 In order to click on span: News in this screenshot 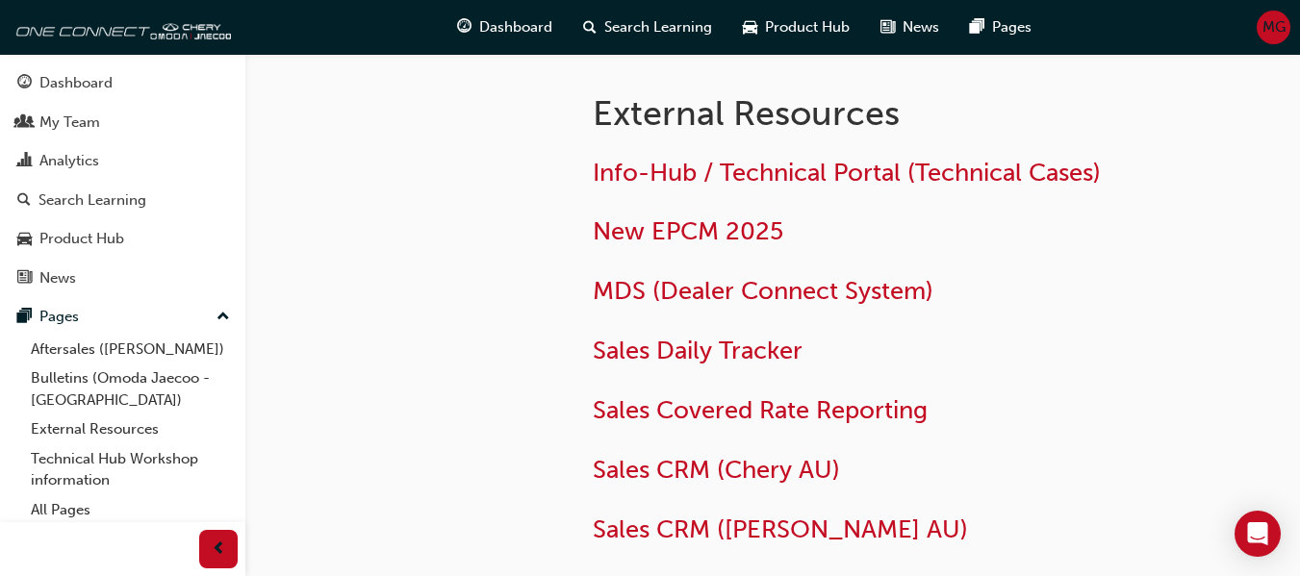, I will do `click(921, 27)`.